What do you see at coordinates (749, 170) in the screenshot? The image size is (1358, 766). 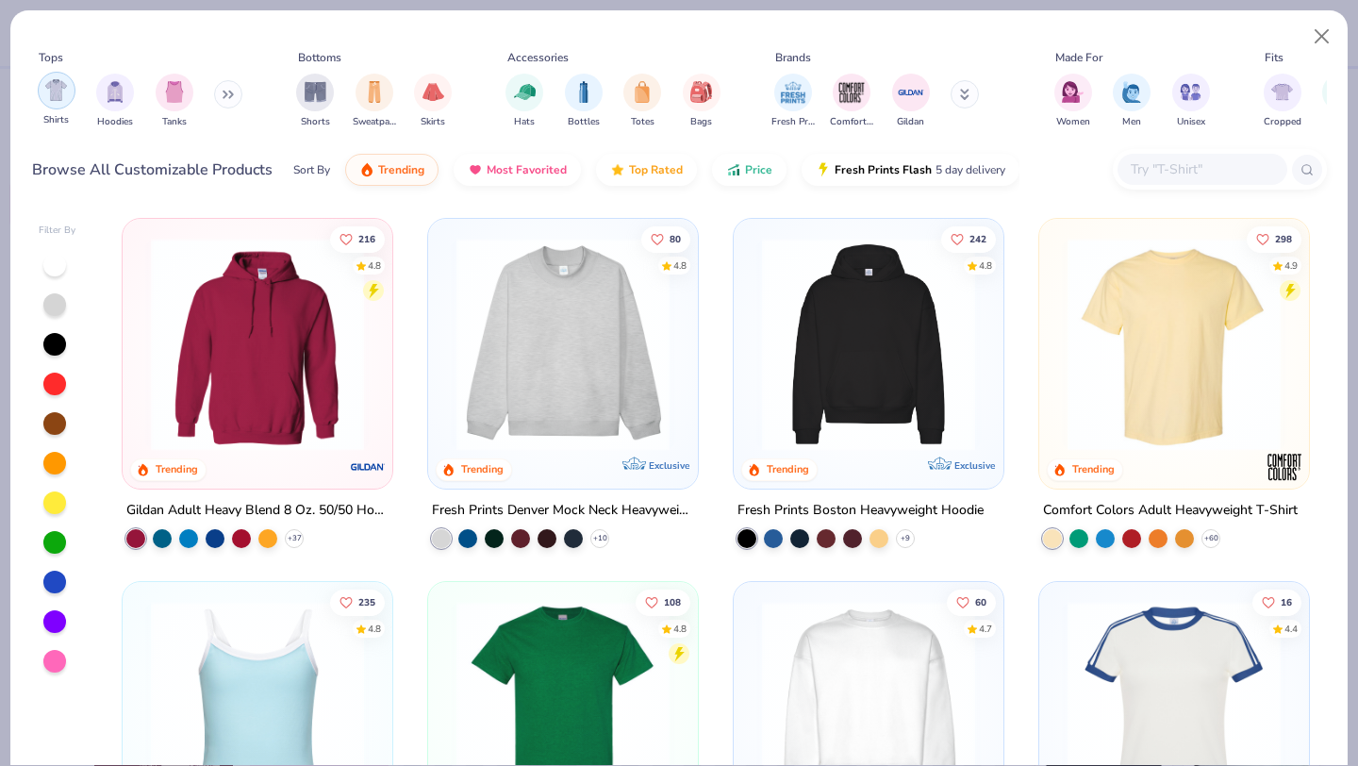 I see `button: Price` at bounding box center [749, 170].